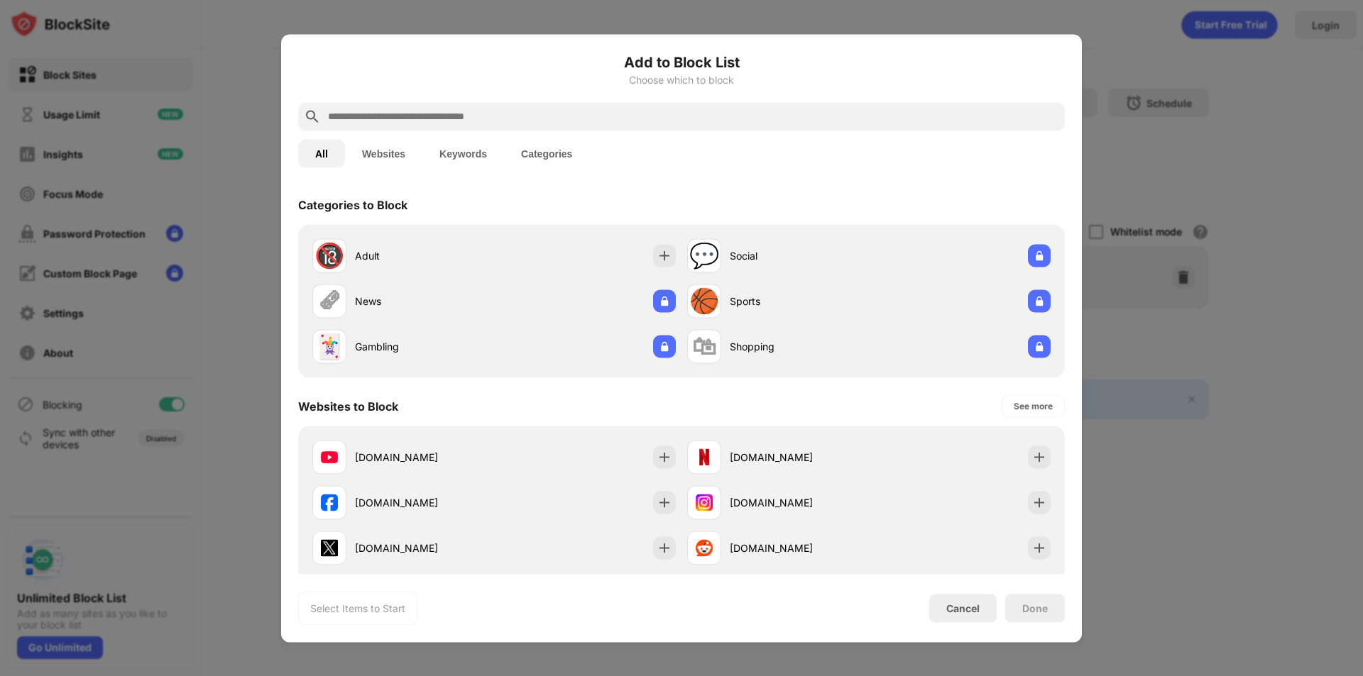  I want to click on div: Select Items to Start, so click(358, 608).